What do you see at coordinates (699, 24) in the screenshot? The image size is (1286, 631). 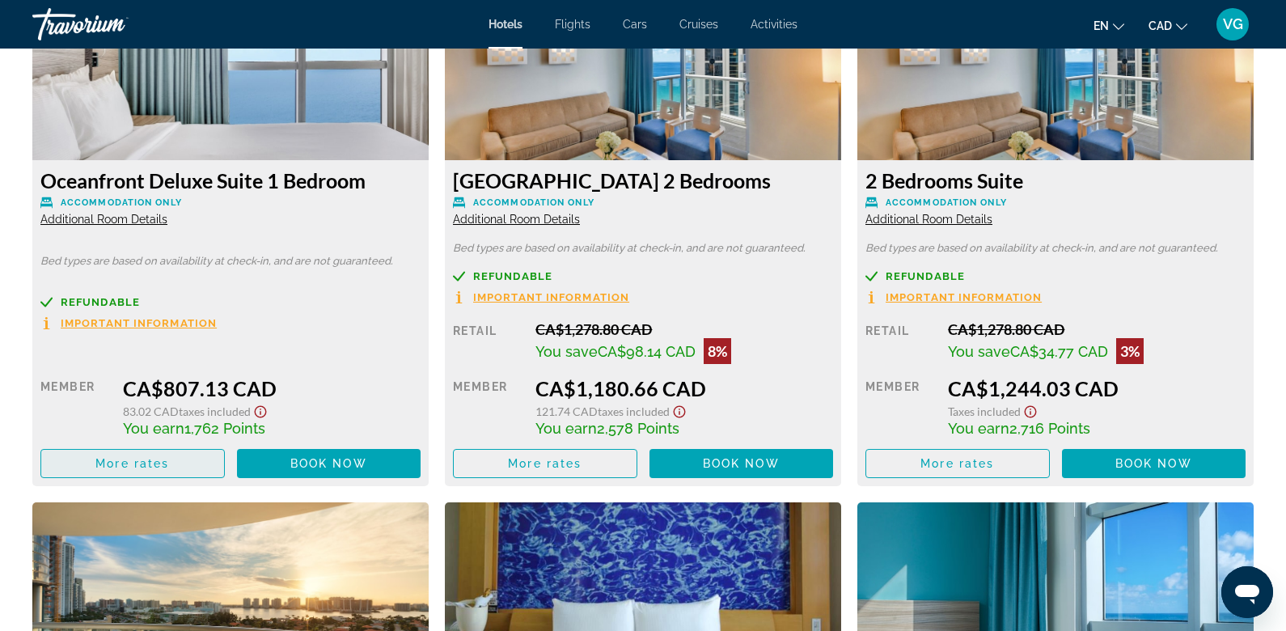 I see `span: Cruises` at bounding box center [699, 24].